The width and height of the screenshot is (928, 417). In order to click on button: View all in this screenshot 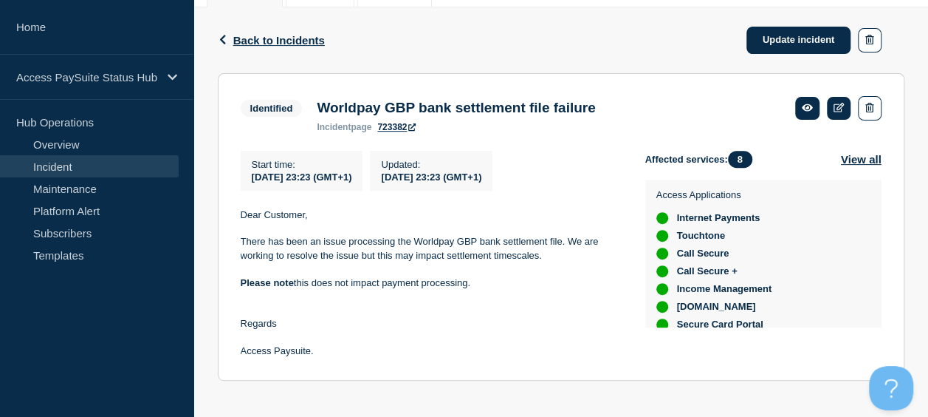, I will do `click(861, 159)`.